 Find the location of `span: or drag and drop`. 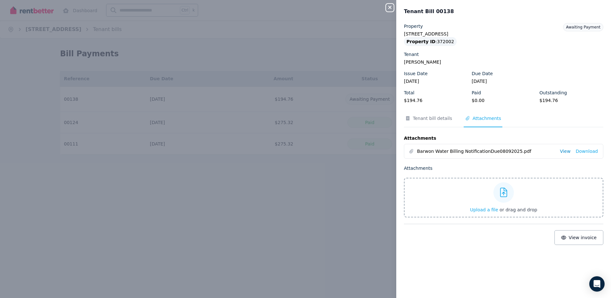

span: or drag and drop is located at coordinates (518, 210).